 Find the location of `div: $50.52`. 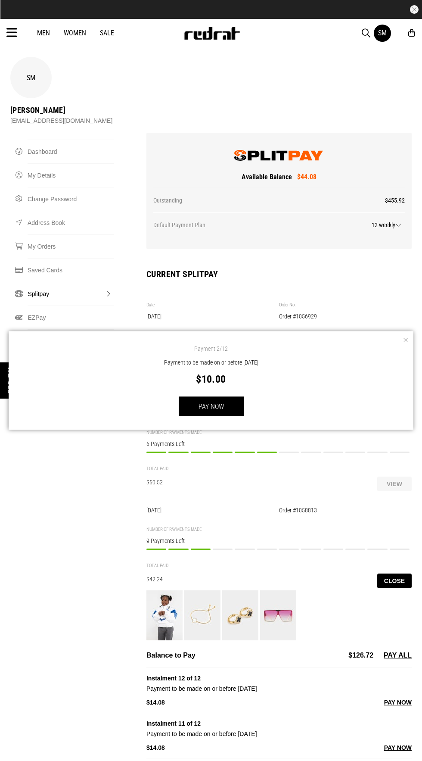

div: $50.52 is located at coordinates (165, 486).